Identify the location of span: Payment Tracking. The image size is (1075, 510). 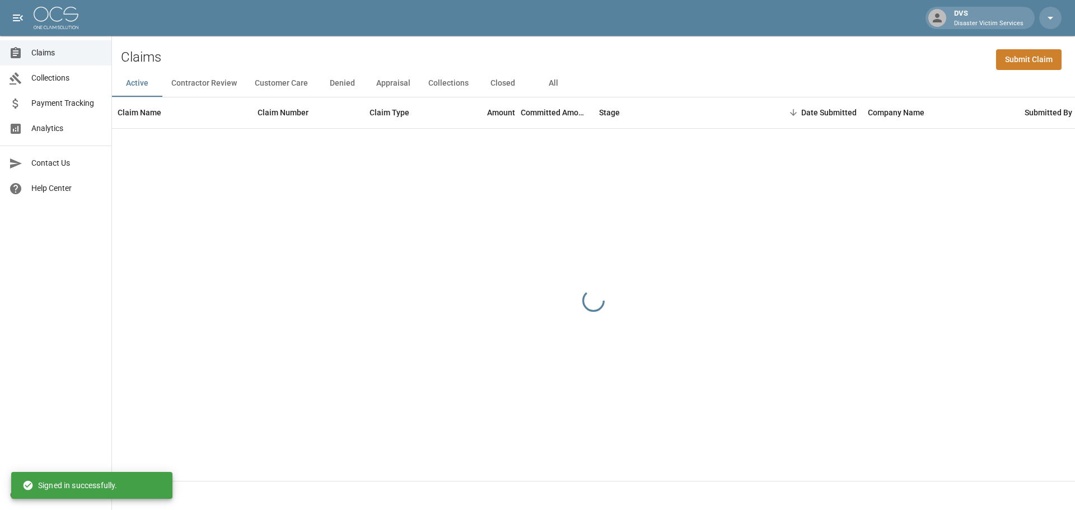
(67, 103).